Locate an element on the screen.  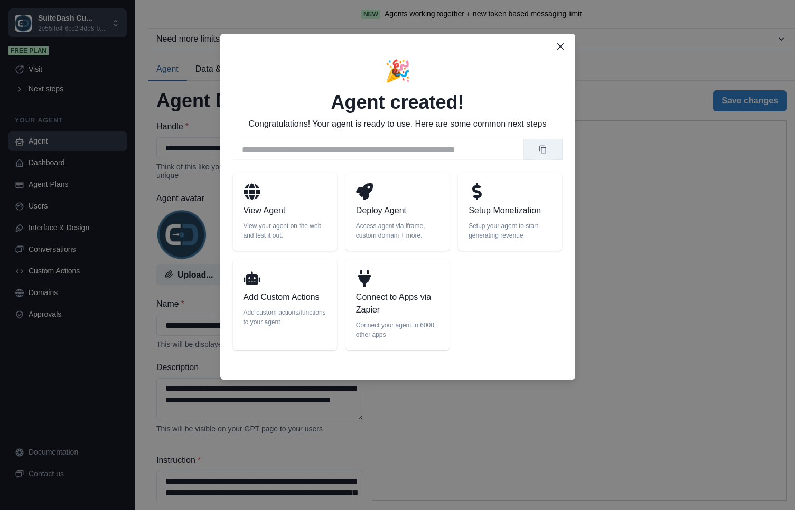
button: Close is located at coordinates (560, 46).